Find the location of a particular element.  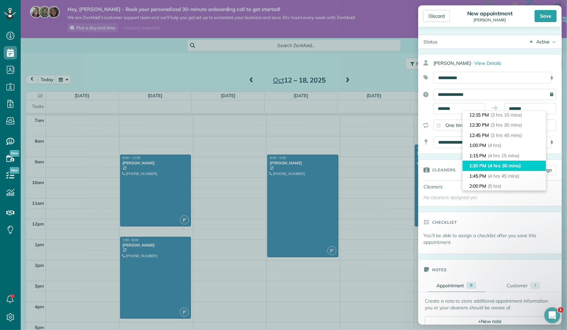

div: Status is located at coordinates (431, 42).